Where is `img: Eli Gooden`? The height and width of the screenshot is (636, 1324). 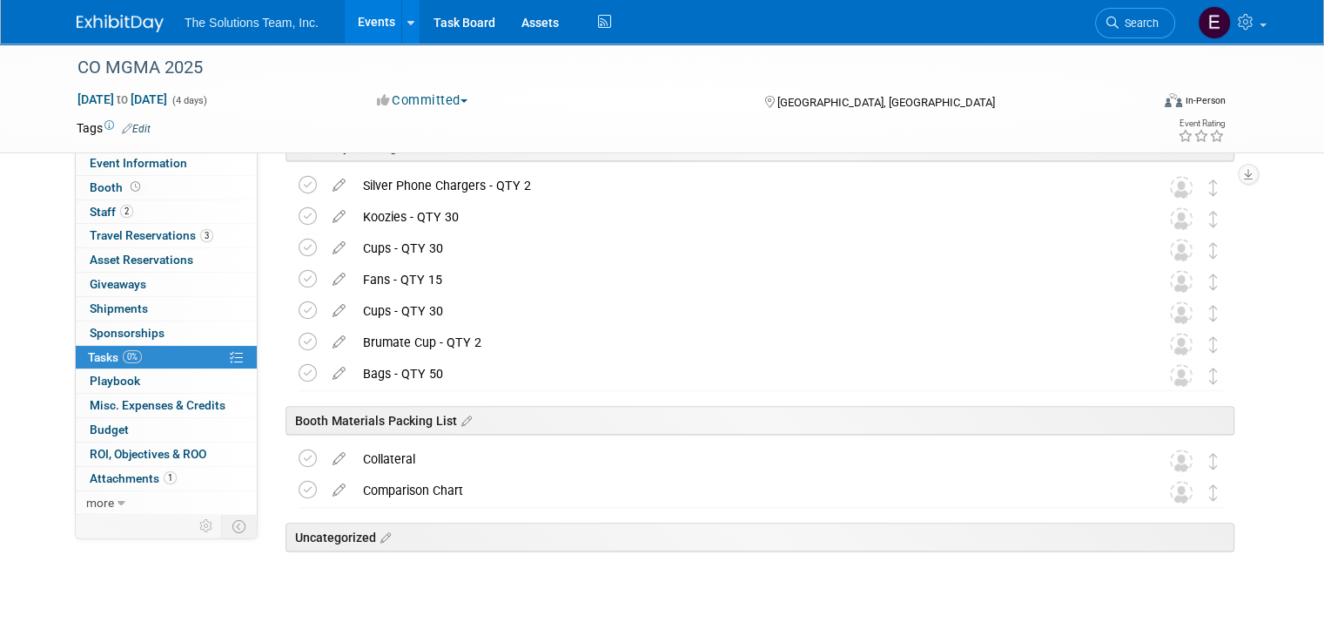
img: Eli Gooden is located at coordinates (1215, 23).